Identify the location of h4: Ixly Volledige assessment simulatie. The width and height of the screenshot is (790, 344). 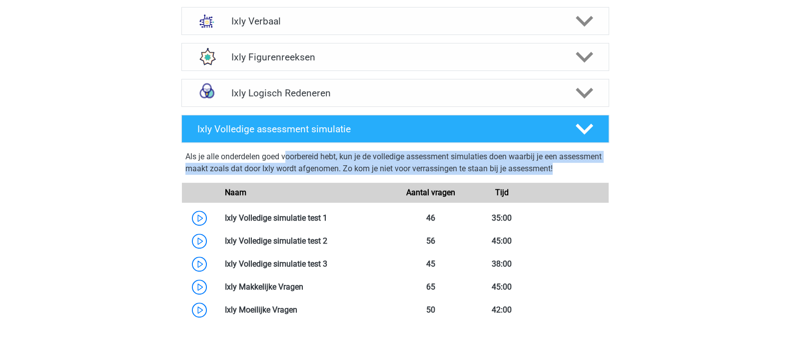
(378, 129).